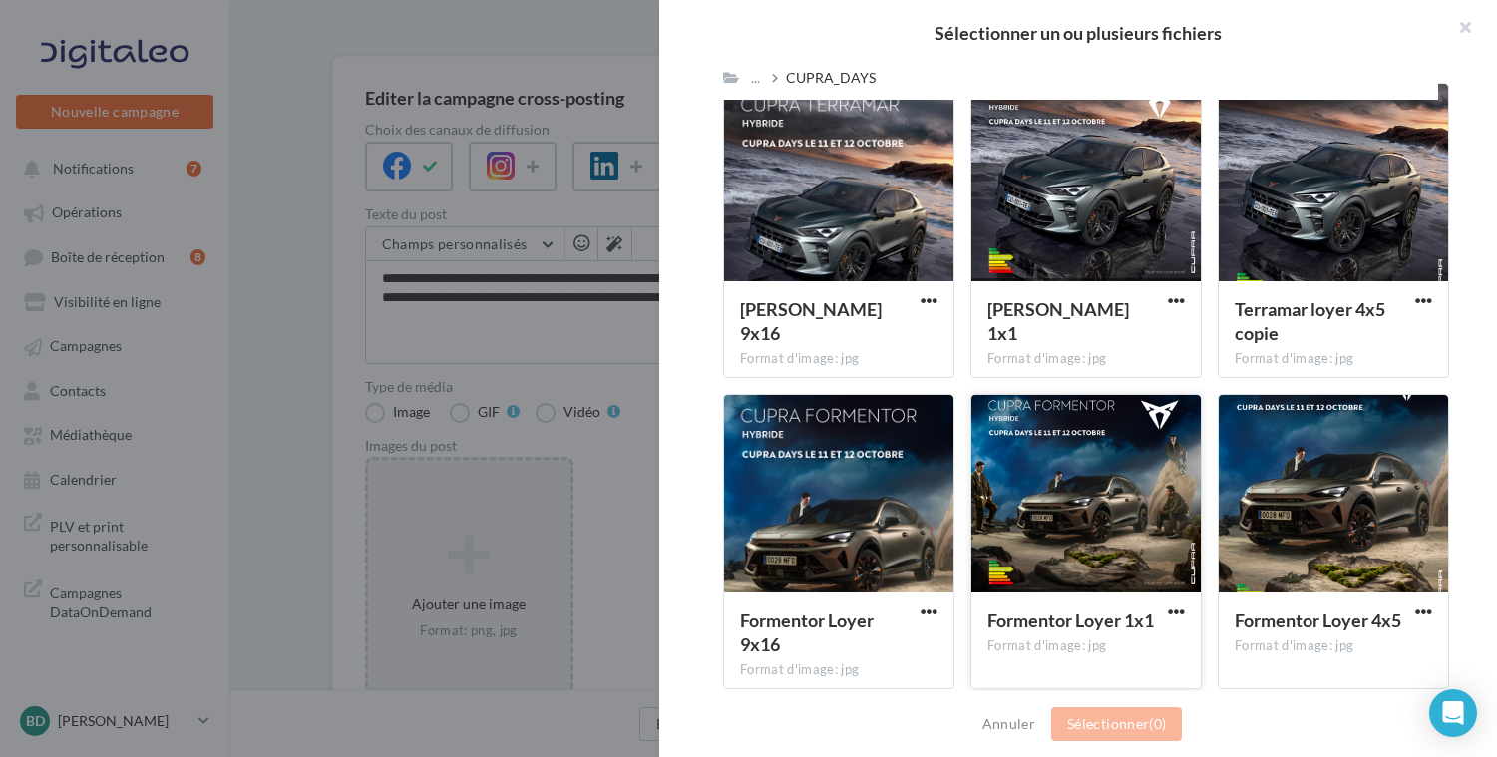 The width and height of the screenshot is (1497, 757). Describe the element at coordinates (1078, 33) in the screenshot. I see `h2: Sélectionner un ou plusieurs fichiers` at that location.